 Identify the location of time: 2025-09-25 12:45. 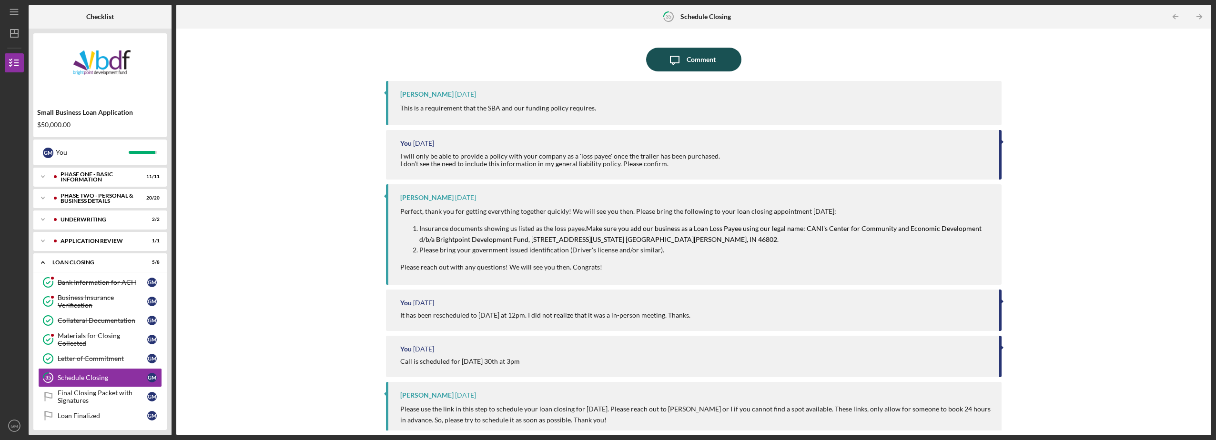
(465, 94).